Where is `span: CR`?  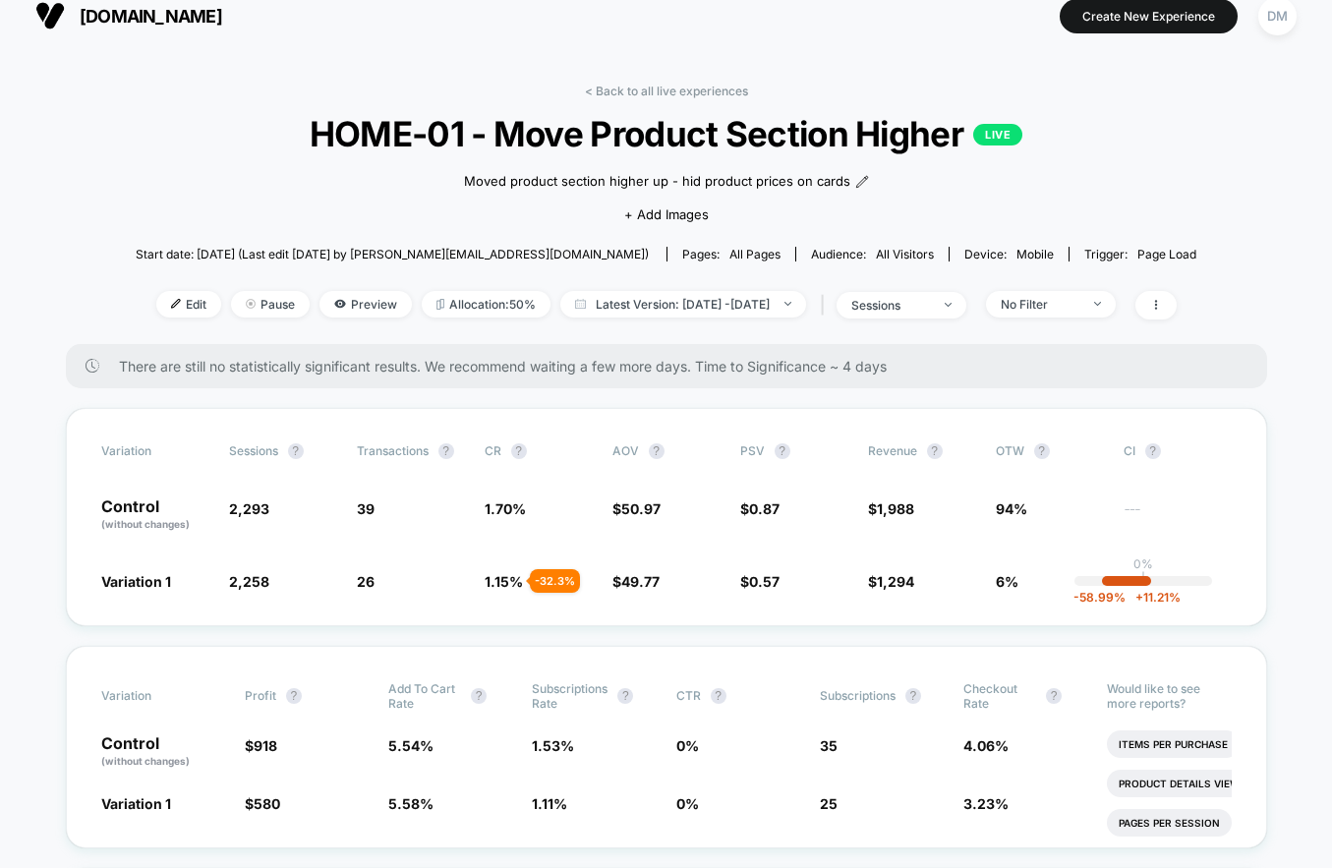 span: CR is located at coordinates (492, 450).